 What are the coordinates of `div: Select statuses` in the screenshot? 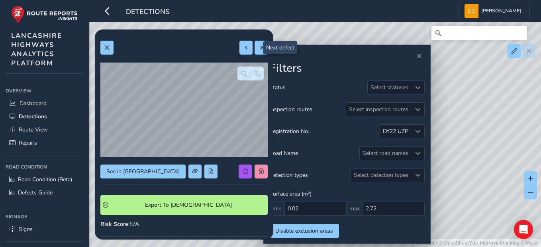 It's located at (389, 87).